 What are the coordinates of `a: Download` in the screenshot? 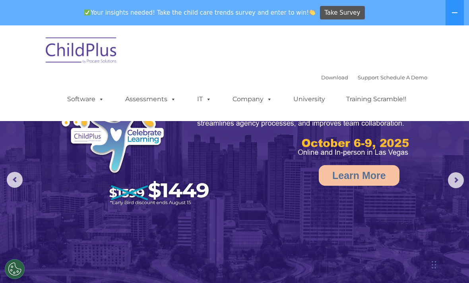 It's located at (335, 78).